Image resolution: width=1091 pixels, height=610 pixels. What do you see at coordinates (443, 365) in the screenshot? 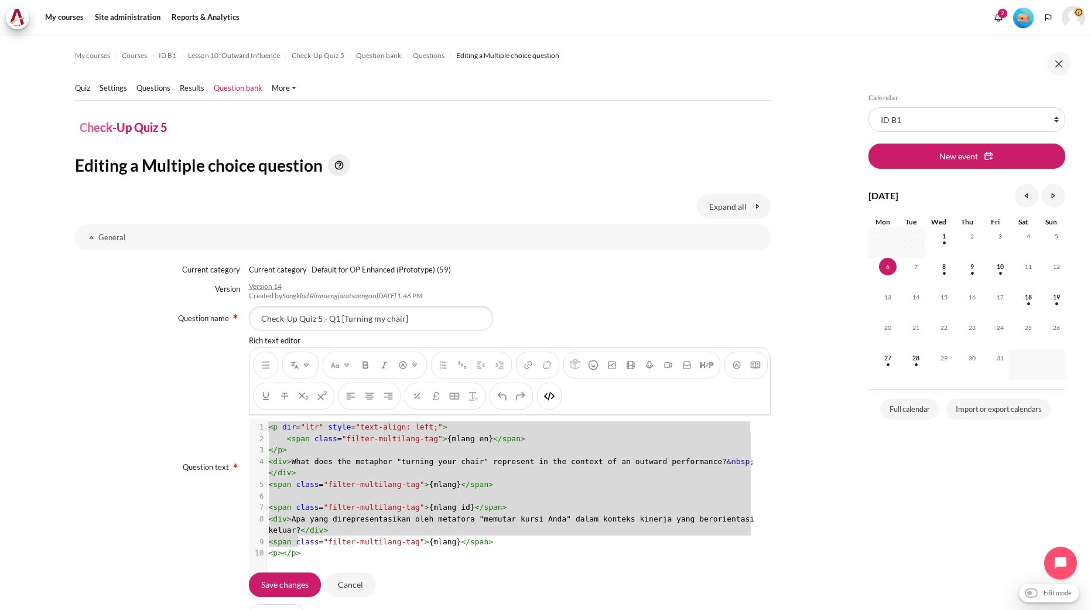
I see `button: Unordered list` at bounding box center [443, 365].